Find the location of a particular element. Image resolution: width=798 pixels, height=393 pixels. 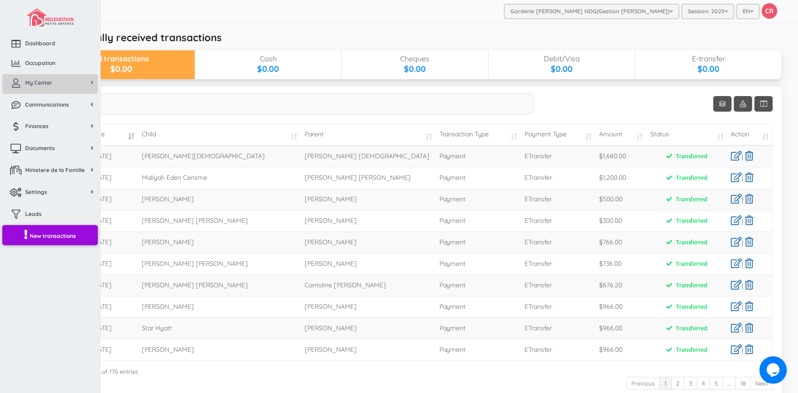

a: Occupation is located at coordinates (50, 64).